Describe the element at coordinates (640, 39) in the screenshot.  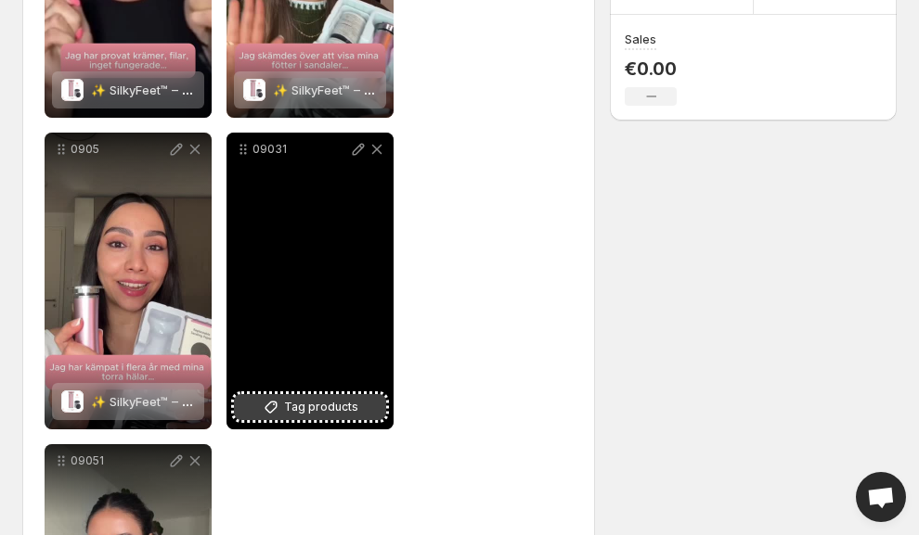
I see `h3: Sales` at that location.